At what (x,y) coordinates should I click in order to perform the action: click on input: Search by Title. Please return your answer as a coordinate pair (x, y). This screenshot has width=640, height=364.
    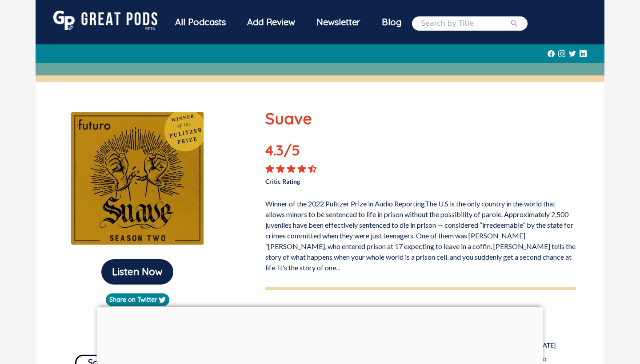
    Looking at the image, I should click on (465, 24).